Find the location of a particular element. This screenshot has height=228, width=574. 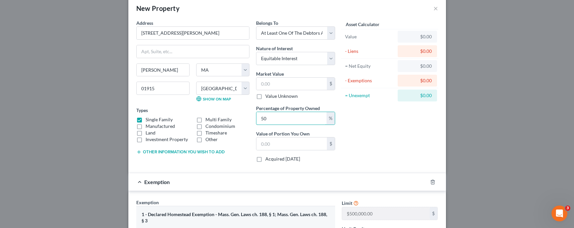

label: Multi Family is located at coordinates (218, 120).